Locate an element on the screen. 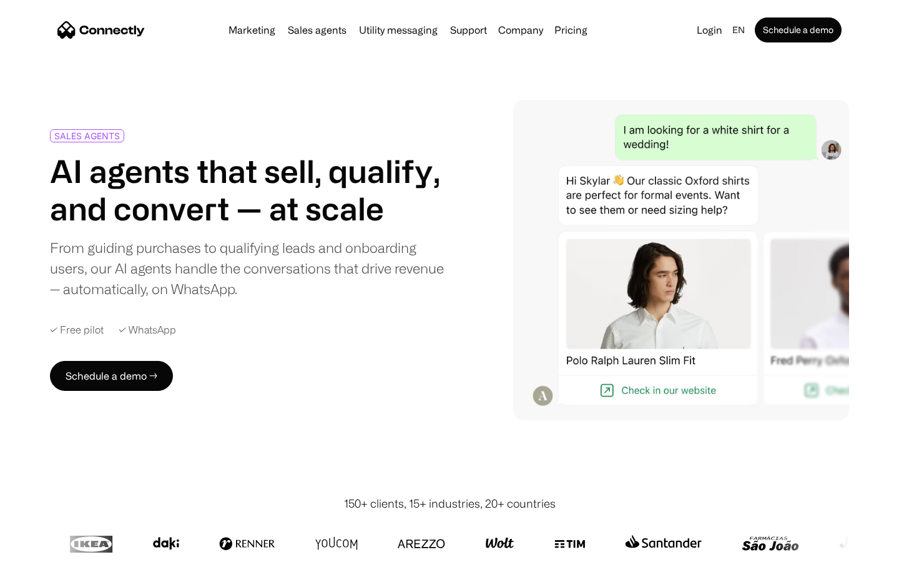 This screenshot has height=562, width=899. div: From guiding purchases to qualifying leads and onboarding users, our AI agents handle the convers... is located at coordinates (247, 268).